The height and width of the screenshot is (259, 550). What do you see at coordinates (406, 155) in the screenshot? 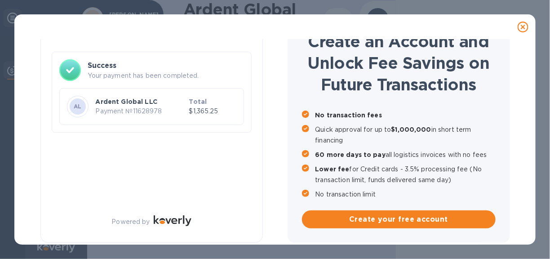
I see `p: all logistics invoices with no fees` at bounding box center [406, 155].